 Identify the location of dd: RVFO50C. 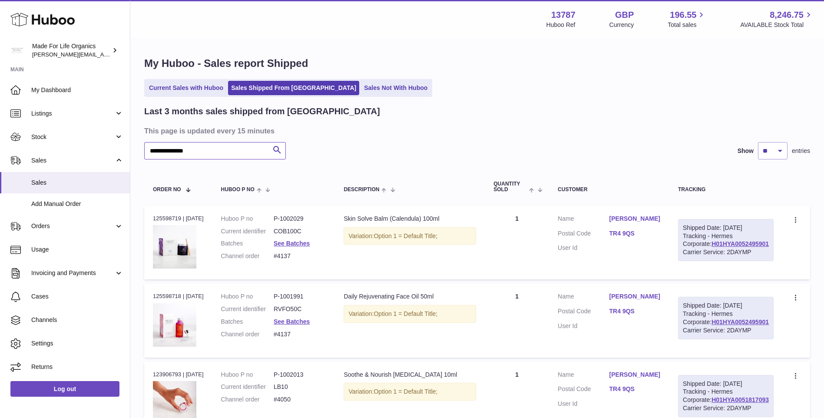
(300, 309).